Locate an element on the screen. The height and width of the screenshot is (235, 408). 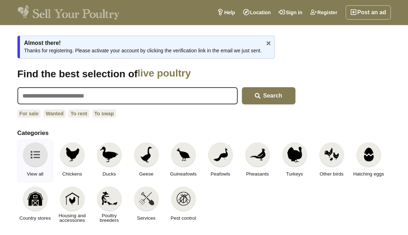
a: Pest control Pest control is located at coordinates (183, 205).